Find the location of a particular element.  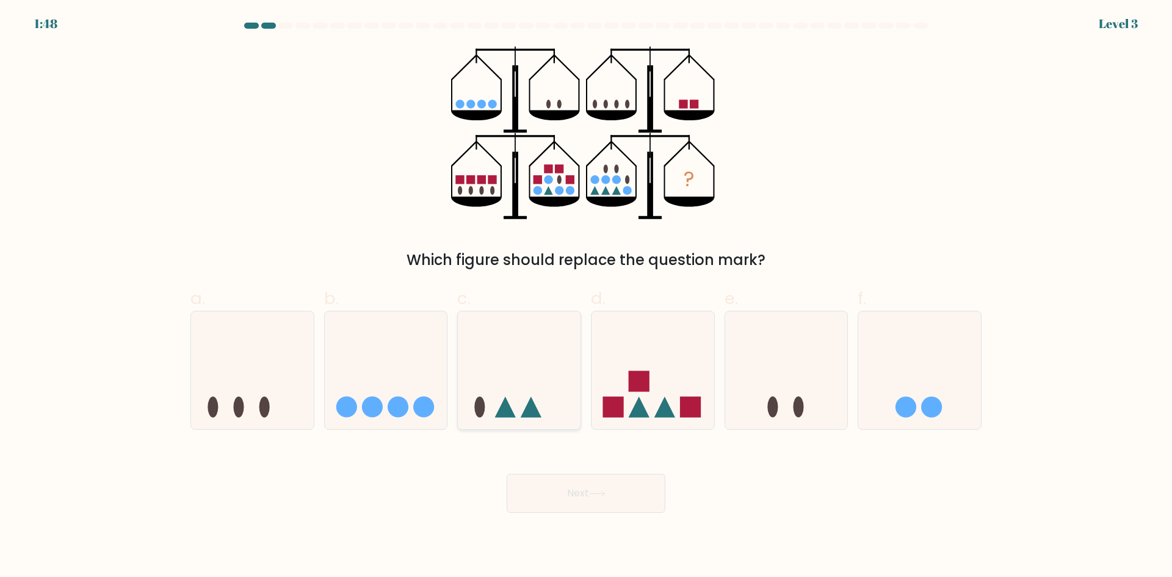

div: Which figure should replace the question mark? is located at coordinates (586, 260).